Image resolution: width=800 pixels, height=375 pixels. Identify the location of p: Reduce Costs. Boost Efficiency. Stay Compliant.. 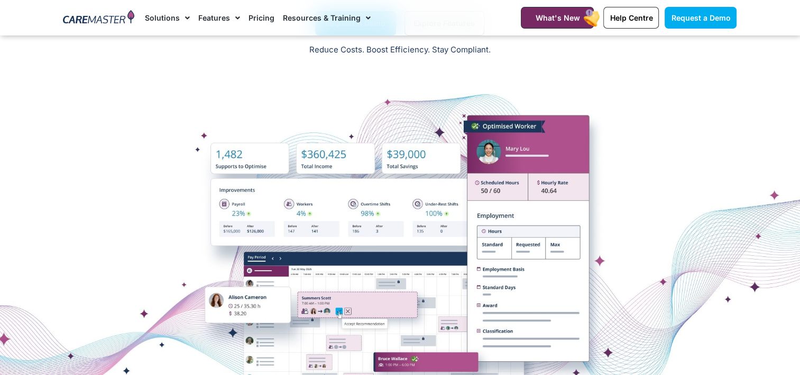
(400, 50).